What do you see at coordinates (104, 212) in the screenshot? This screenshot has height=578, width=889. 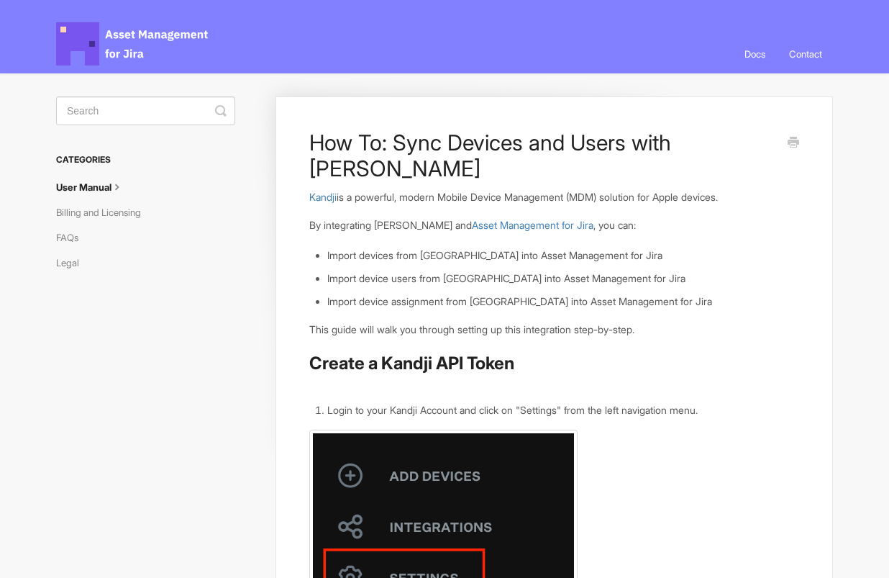 I see `a: Billing and Licensing` at bounding box center [104, 212].